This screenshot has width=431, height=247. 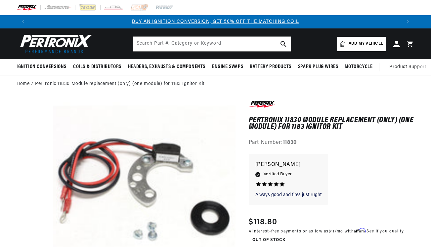 What do you see at coordinates (332, 124) in the screenshot?
I see `h1: PerTronix 11830 Module replacement (only) (one module) for 1183 Ignitor Kit` at bounding box center [332, 124].